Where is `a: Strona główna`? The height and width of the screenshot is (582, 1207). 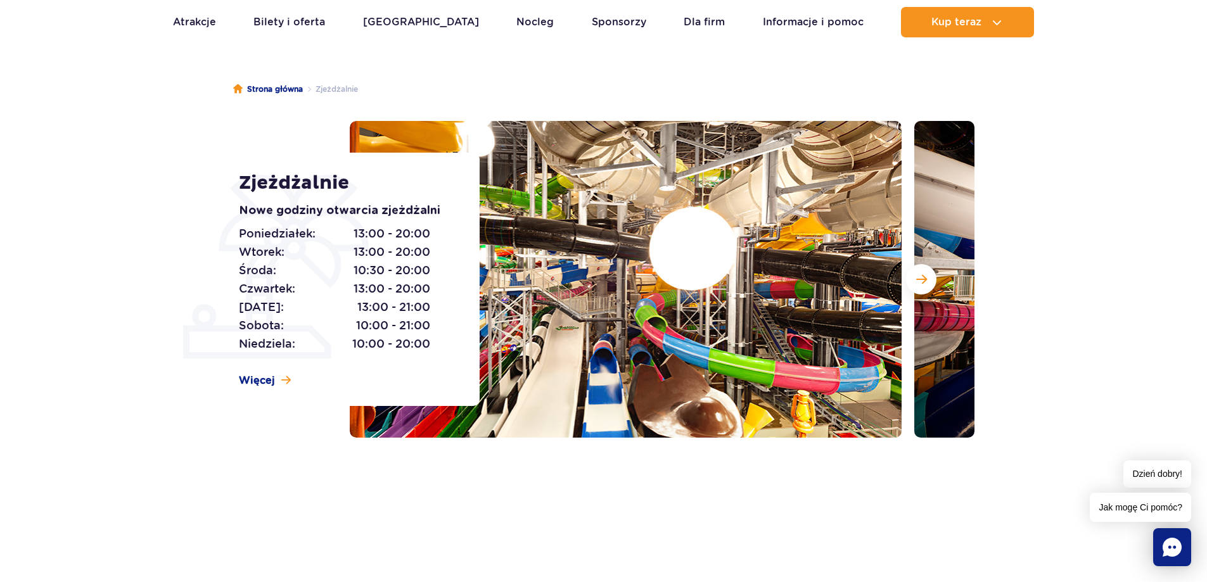 a: Strona główna is located at coordinates (268, 89).